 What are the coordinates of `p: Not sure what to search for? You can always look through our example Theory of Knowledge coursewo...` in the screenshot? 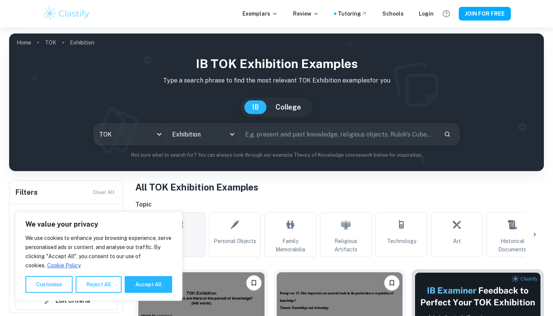 It's located at (276, 155).